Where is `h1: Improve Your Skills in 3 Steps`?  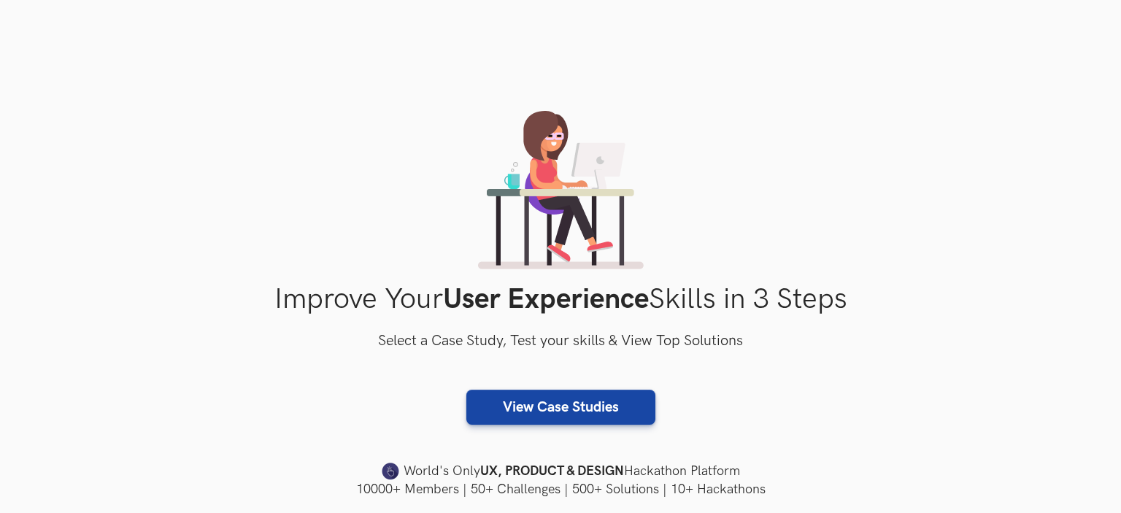
h1: Improve Your Skills in 3 Steps is located at coordinates (561, 299).